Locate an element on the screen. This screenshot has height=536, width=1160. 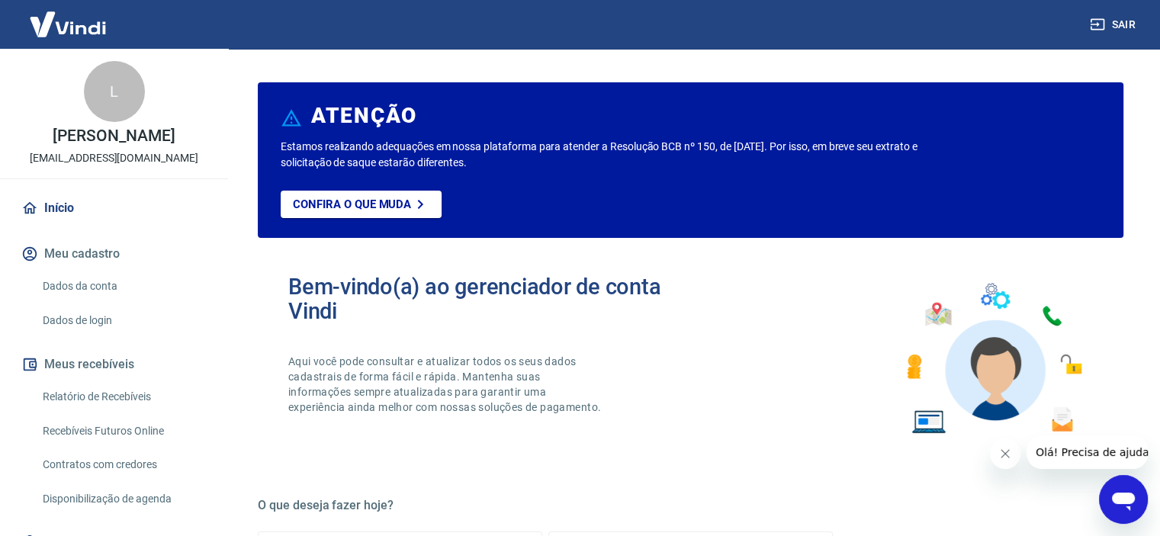
a: Relatório de Recebíveis is located at coordinates (123, 396).